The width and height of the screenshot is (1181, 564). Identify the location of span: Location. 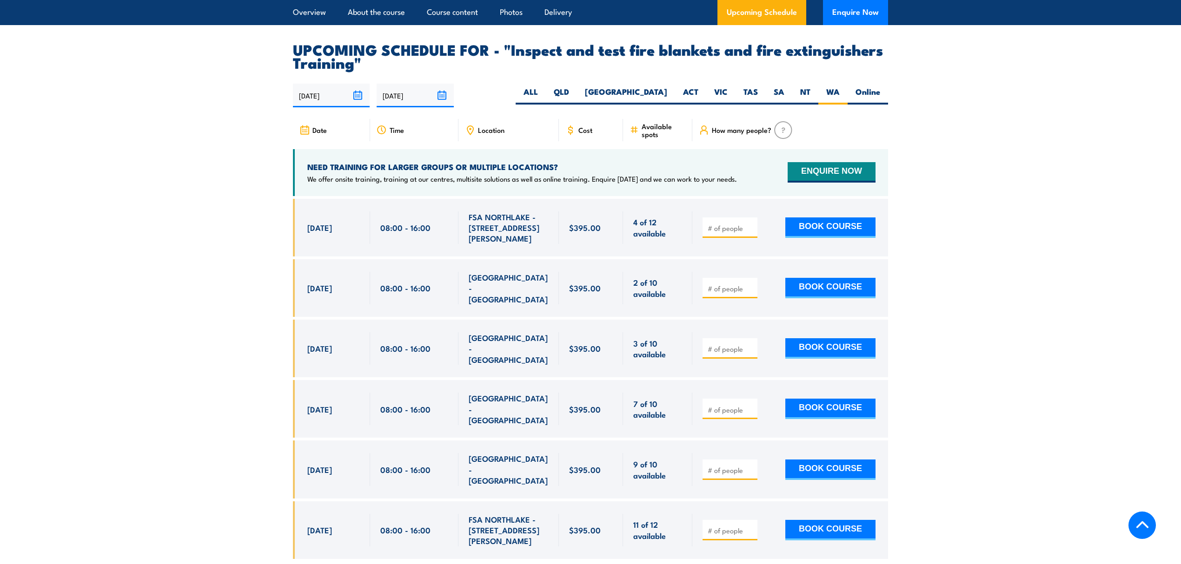
(491, 130).